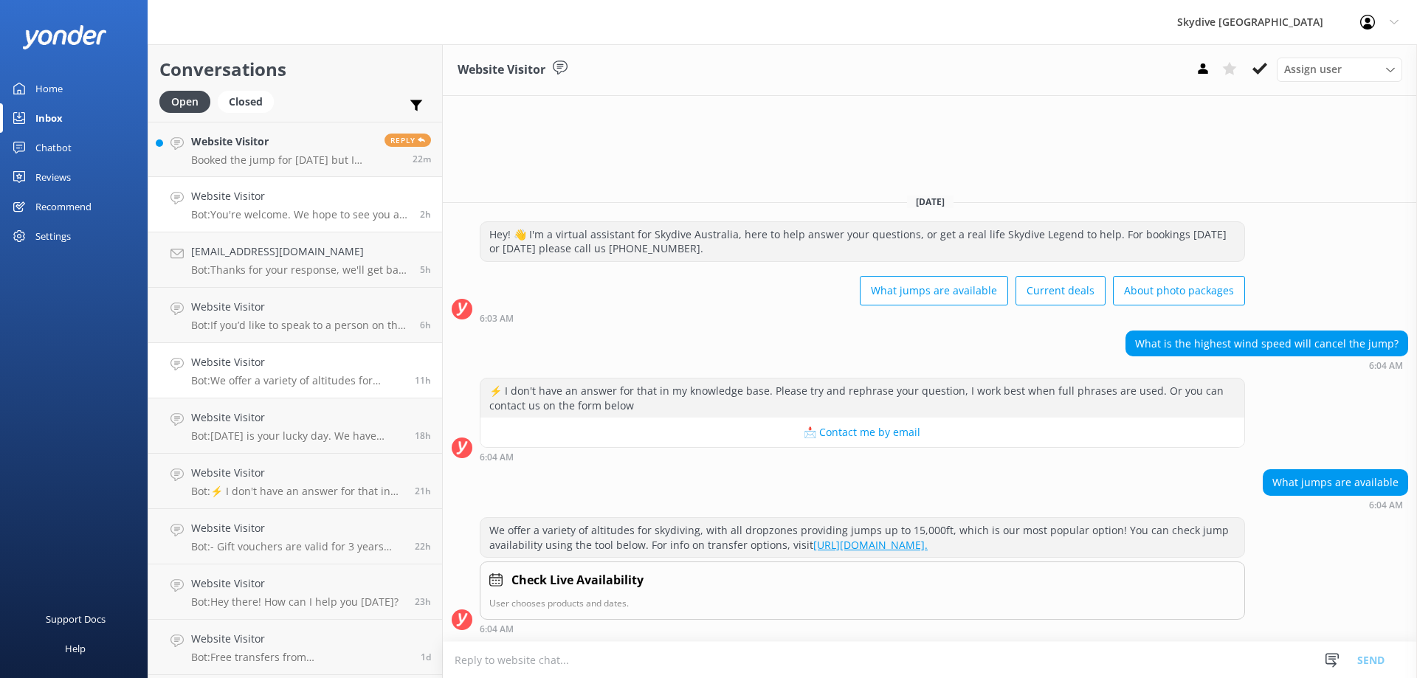 This screenshot has height=678, width=1417. What do you see at coordinates (862, 398) in the screenshot?
I see `div: ⚡ I don't have an answer for that in my knowledge base. Please try and rephrase your question, I ...` at bounding box center [862, 398].